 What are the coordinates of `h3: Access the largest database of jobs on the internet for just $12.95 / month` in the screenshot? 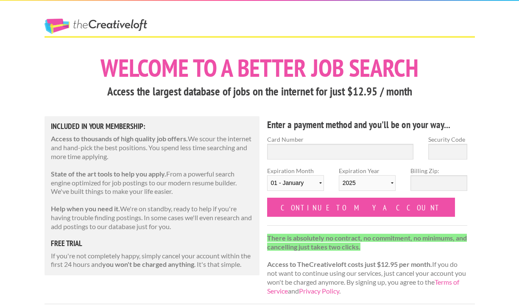 It's located at (260, 92).